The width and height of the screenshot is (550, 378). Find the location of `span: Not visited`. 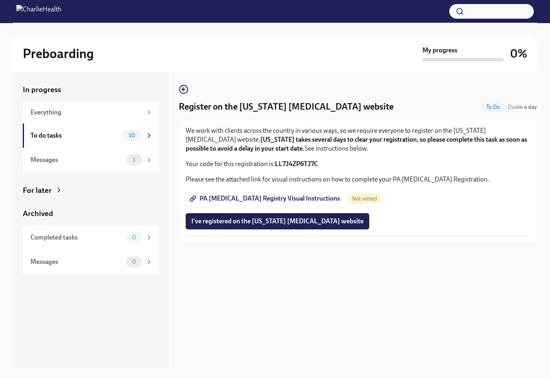

span: Not visited is located at coordinates (364, 199).